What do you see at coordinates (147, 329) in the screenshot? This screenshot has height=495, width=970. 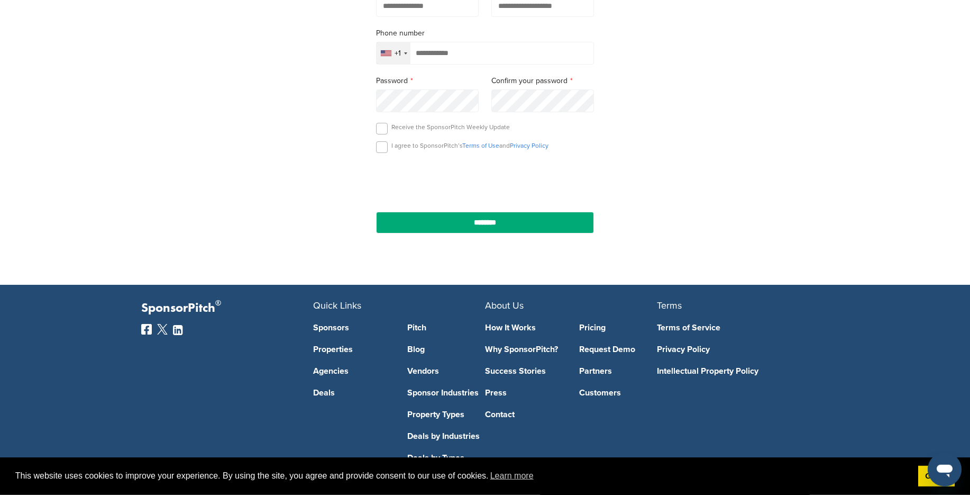 I see `img: Facebook` at bounding box center [147, 329].